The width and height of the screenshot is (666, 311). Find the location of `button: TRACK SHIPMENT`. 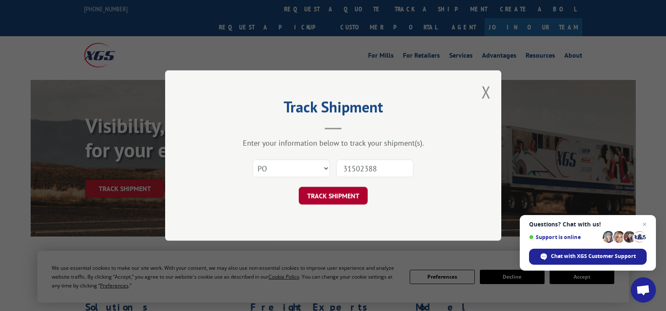

button: TRACK SHIPMENT is located at coordinates (333, 195).